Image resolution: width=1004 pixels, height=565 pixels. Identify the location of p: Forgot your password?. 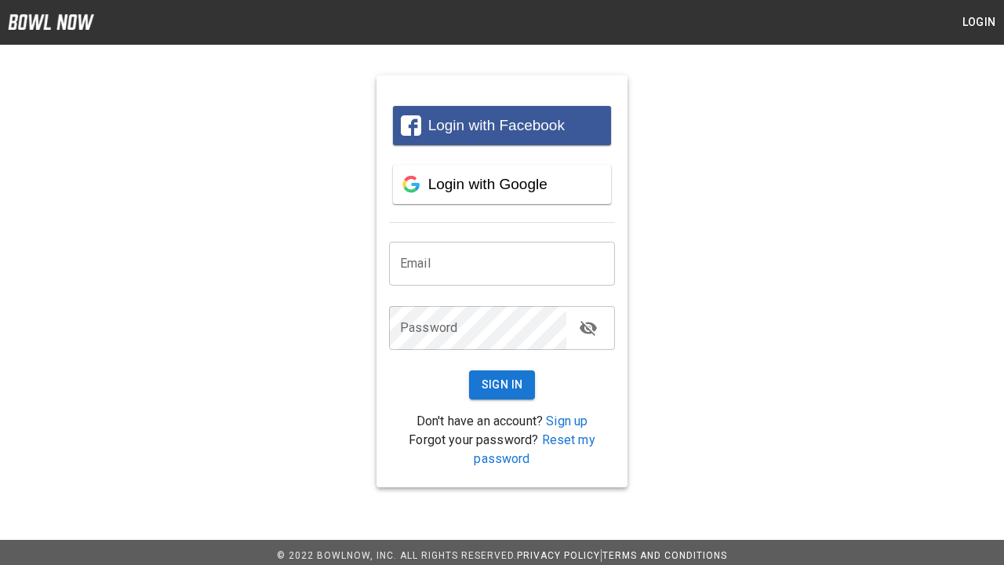
(502, 449).